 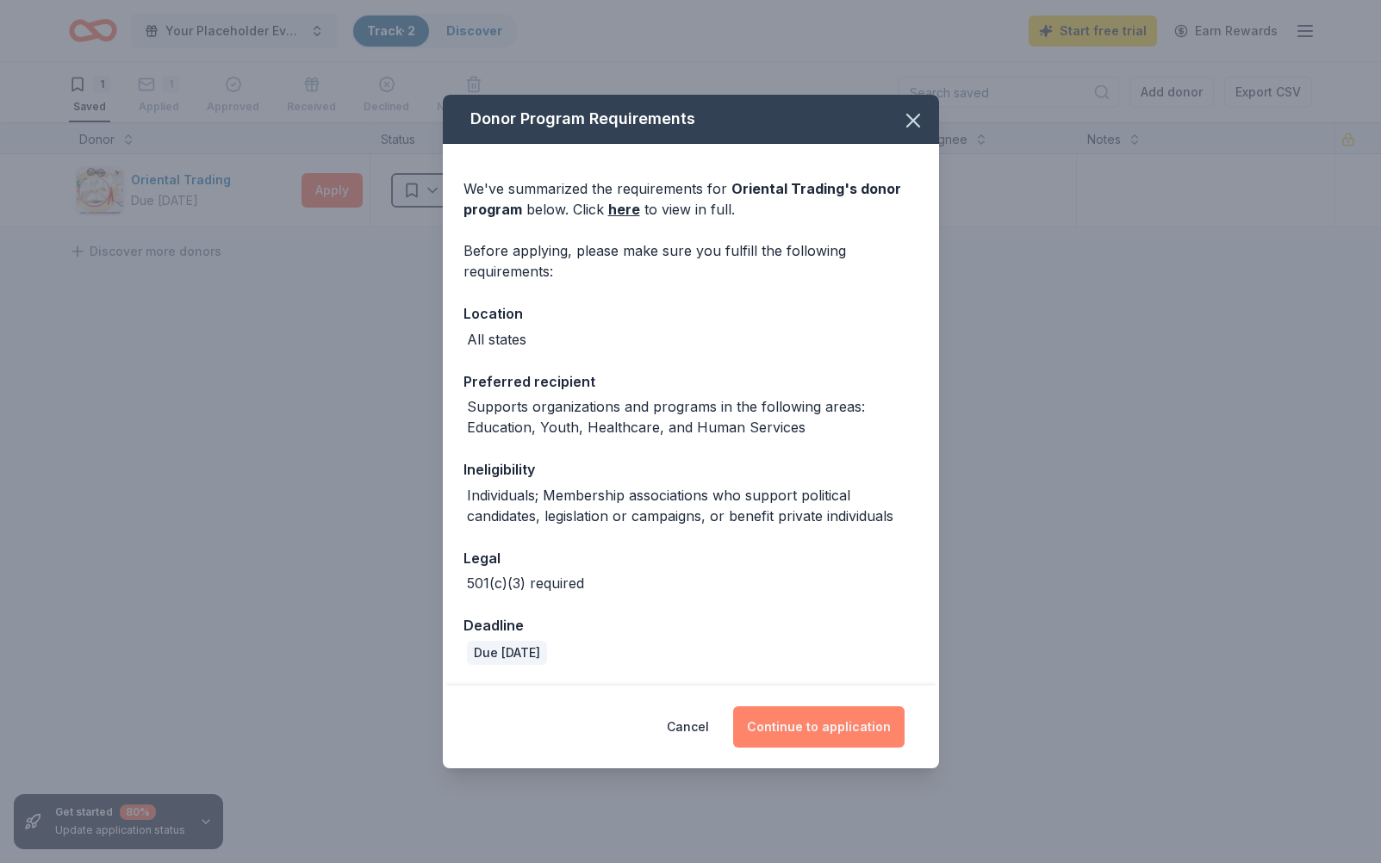 I want to click on div: We've summarized the requirements for below. Click to view in full., so click(x=691, y=199).